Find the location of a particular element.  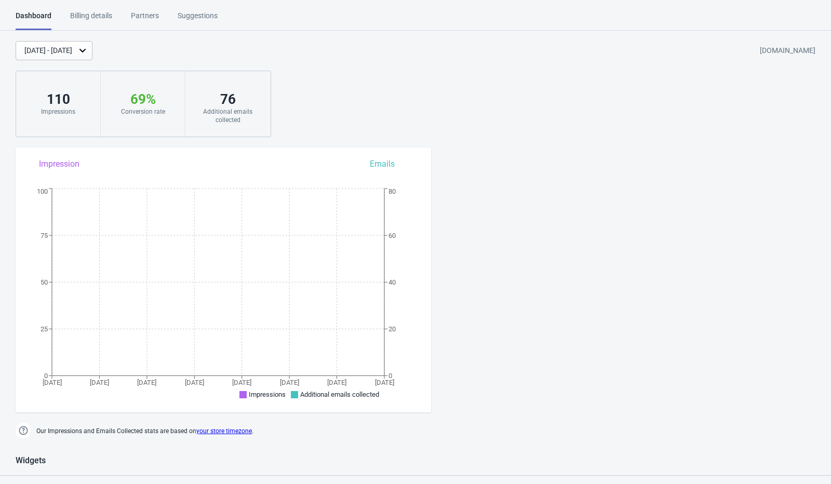

div: 76 is located at coordinates (228, 99).